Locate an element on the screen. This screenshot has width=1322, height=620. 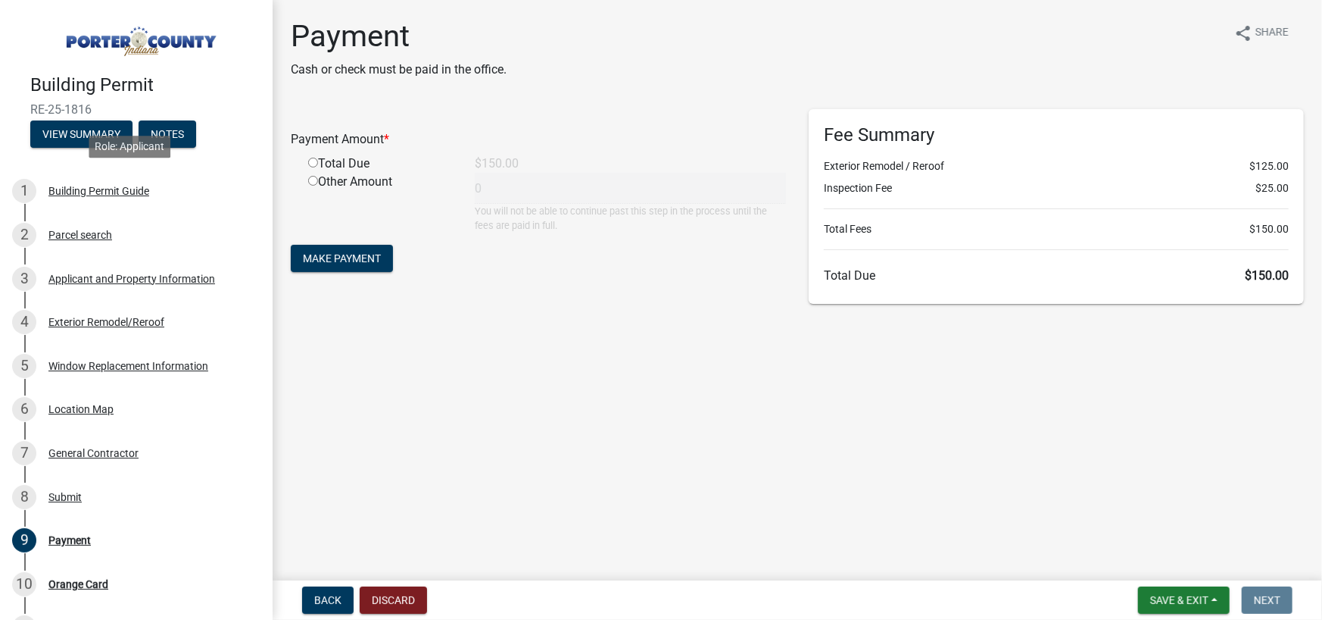
div: 4 is located at coordinates (24, 322).